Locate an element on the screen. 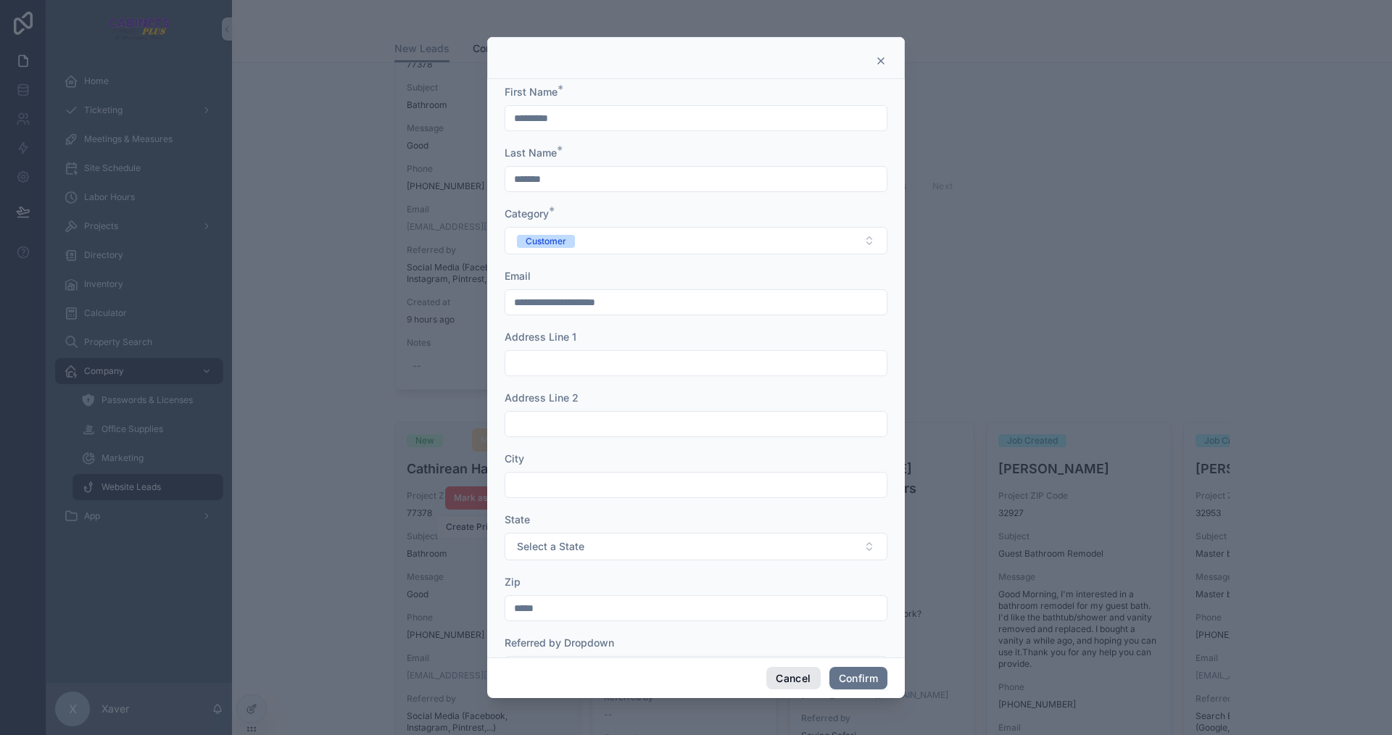  span: State is located at coordinates (517, 519).